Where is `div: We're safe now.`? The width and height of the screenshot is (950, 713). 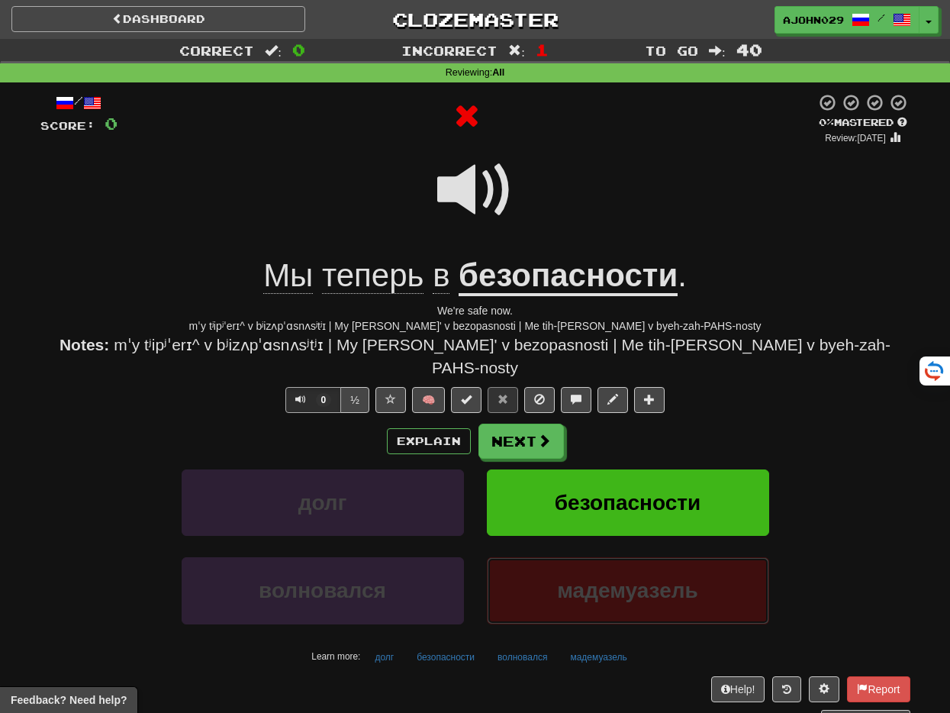 div: We're safe now. is located at coordinates (476, 311).